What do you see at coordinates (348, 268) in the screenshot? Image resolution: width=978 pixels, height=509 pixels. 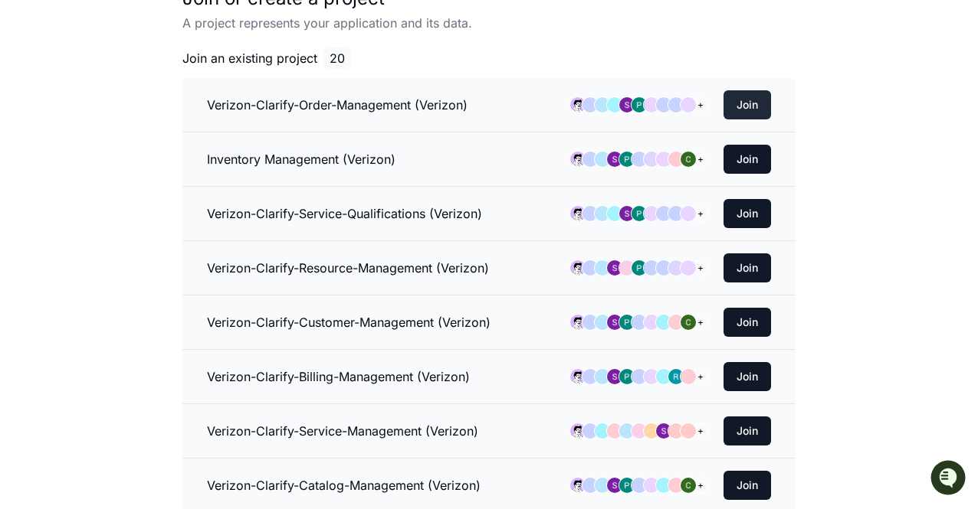 I see `h3: Verizon-Clarify-Resource-Management (Verizon)` at bounding box center [348, 268].